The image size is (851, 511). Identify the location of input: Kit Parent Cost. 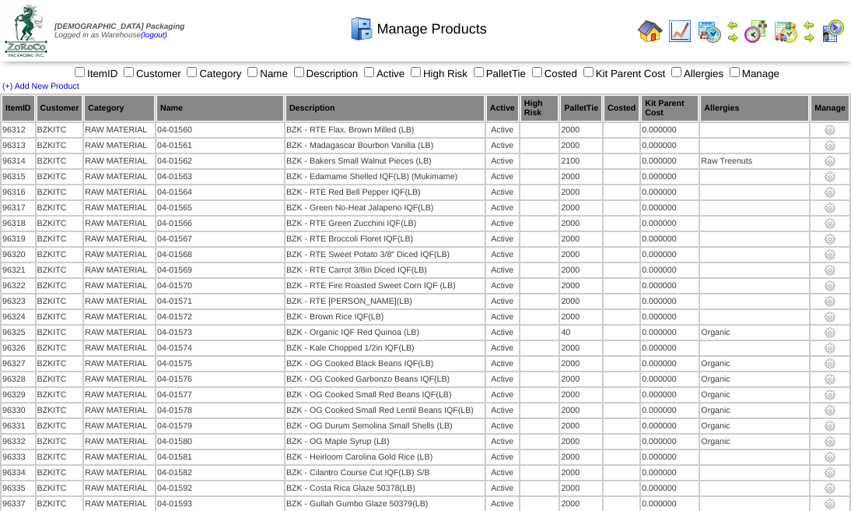
(588, 72).